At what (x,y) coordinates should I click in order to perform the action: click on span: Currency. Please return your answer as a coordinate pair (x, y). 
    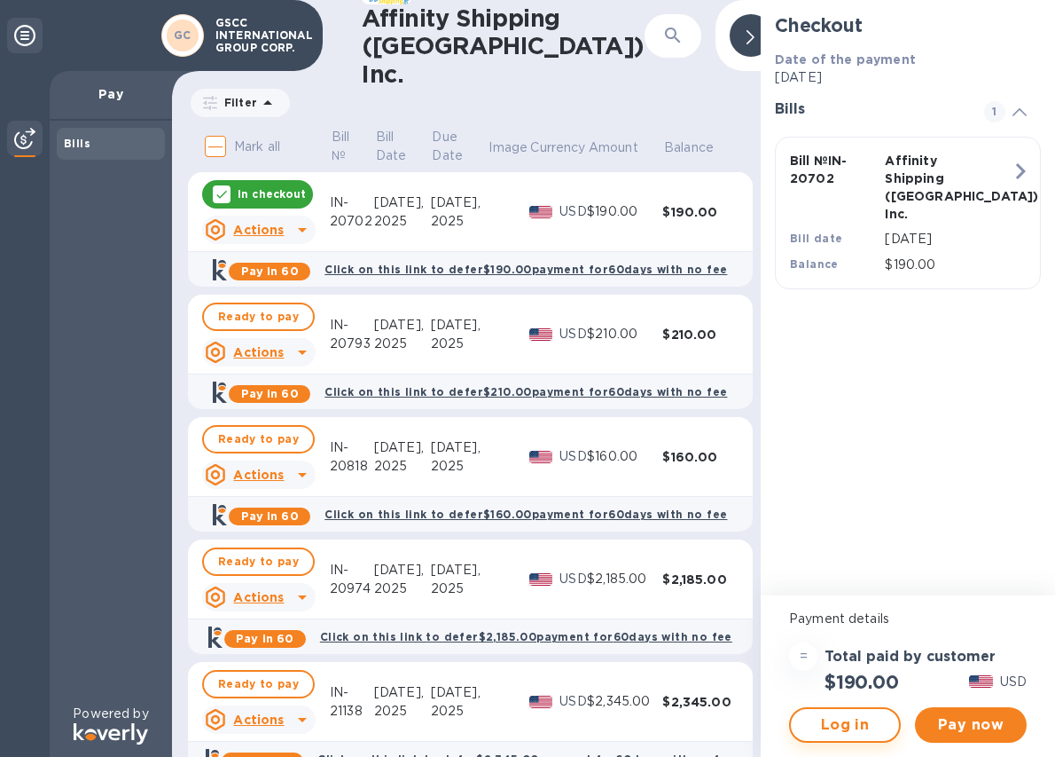
    Looking at the image, I should click on (558, 147).